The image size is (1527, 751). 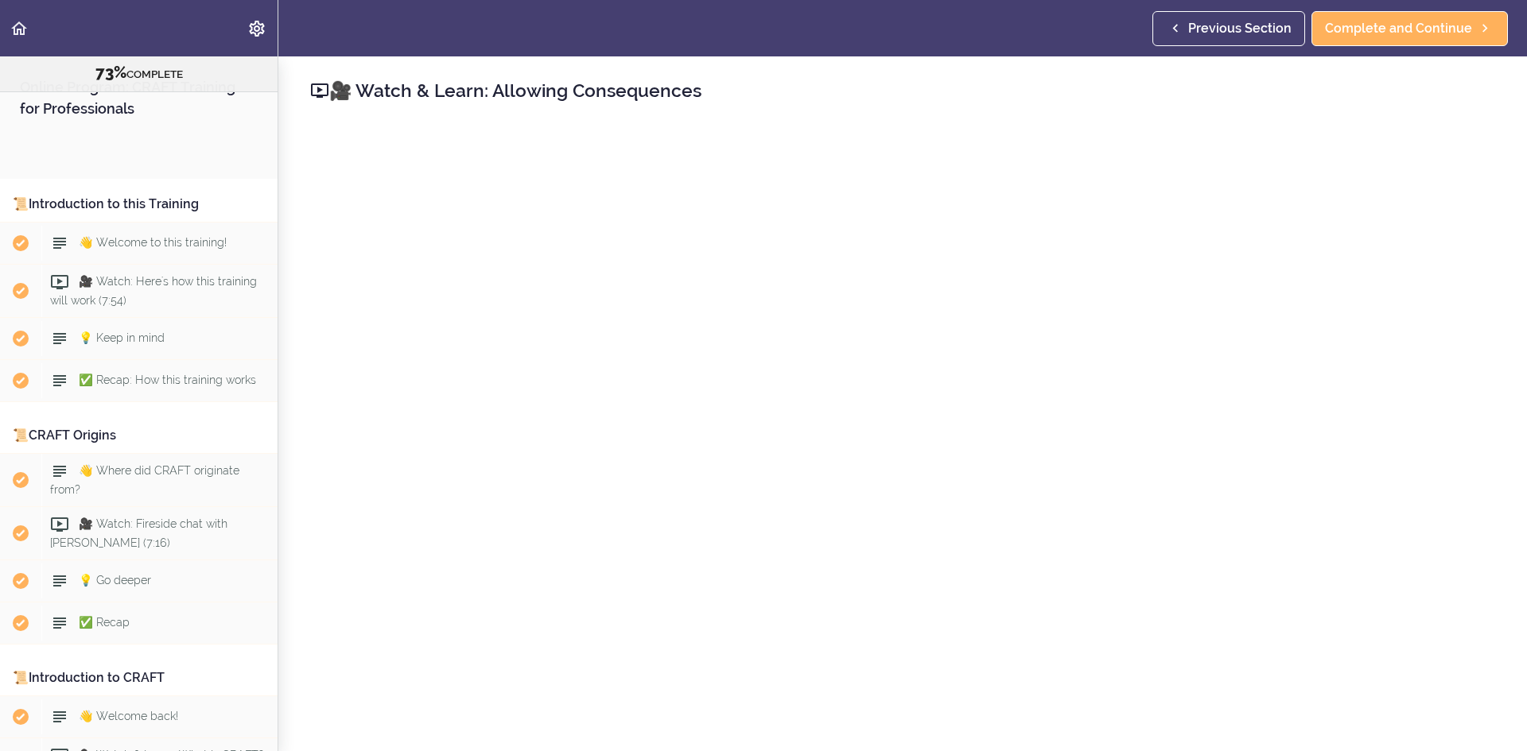 I want to click on span: Complete and Continue, so click(x=1398, y=29).